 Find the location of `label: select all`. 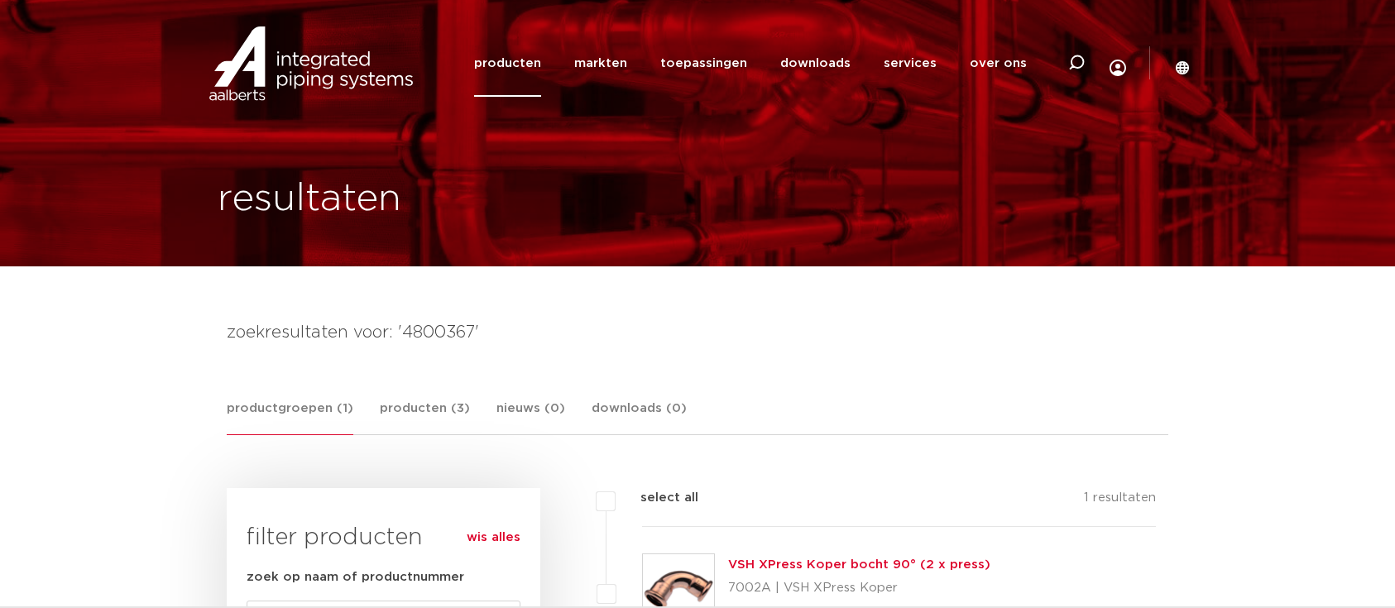

label: select all is located at coordinates (657, 498).